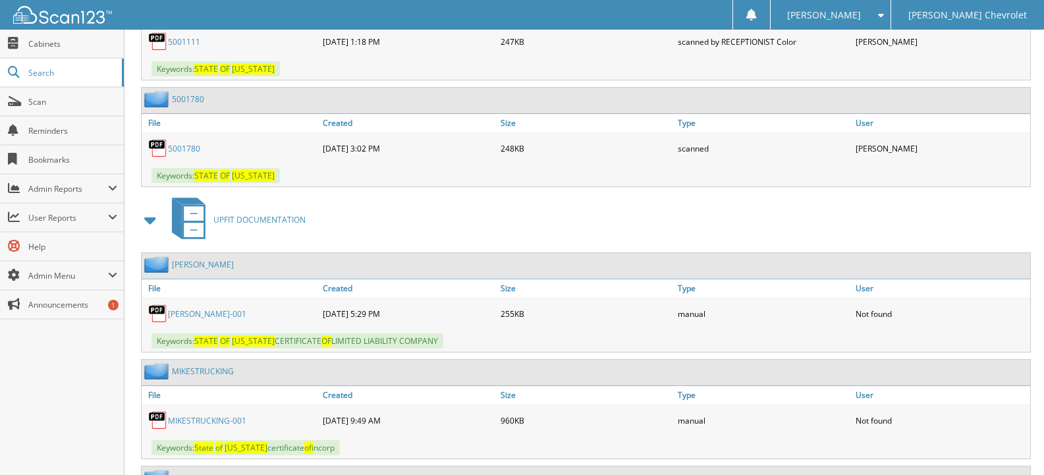  Describe the element at coordinates (72, 130) in the screenshot. I see `span: Reminders` at that location.